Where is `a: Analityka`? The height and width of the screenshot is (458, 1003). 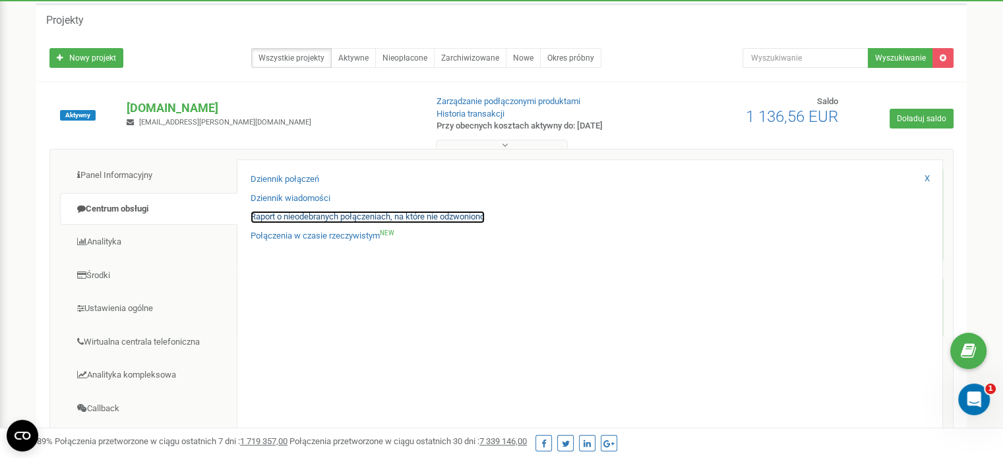
a: Analityka is located at coordinates (148, 242).